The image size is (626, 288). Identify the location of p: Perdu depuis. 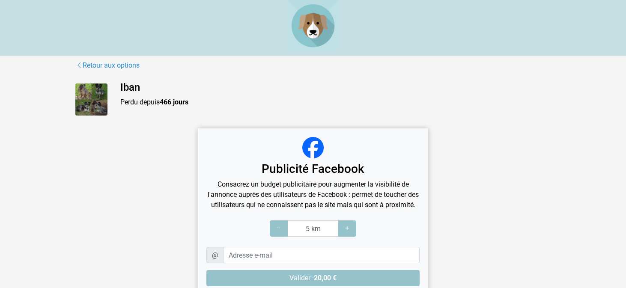
(335, 102).